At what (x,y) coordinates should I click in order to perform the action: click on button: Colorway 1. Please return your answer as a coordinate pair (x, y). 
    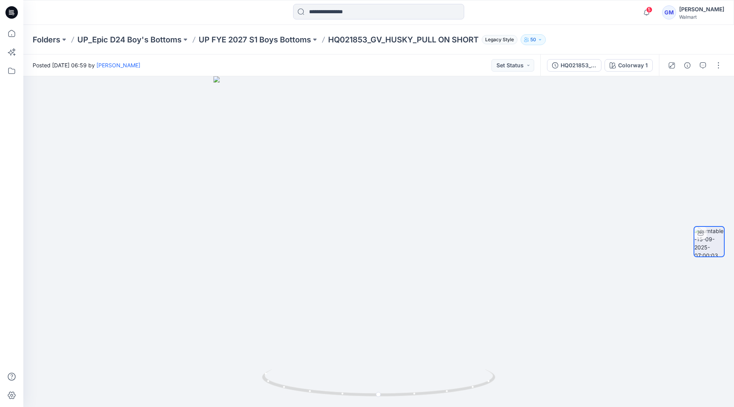
    Looking at the image, I should click on (629, 65).